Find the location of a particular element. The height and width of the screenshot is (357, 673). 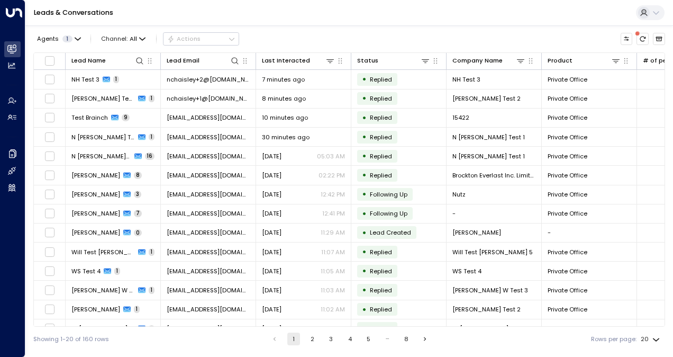

p: 11:07 AM is located at coordinates (333, 252).